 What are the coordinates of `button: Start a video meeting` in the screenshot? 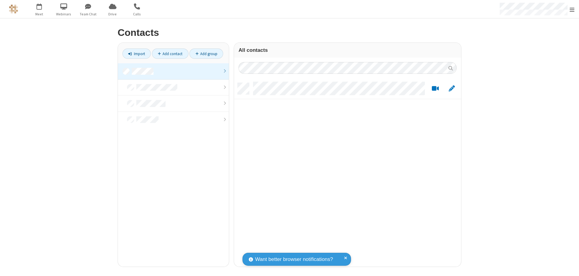 It's located at (435, 89).